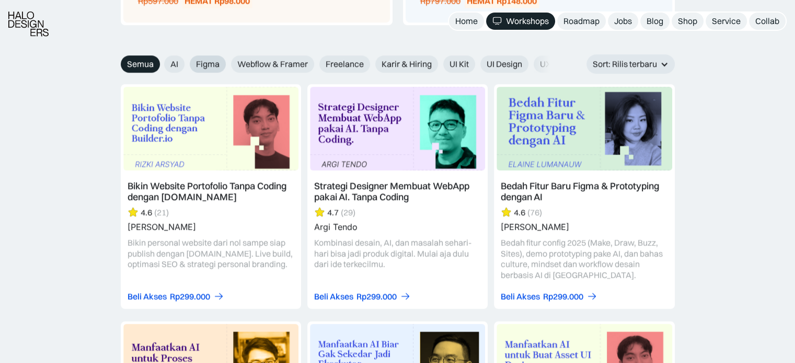 The width and height of the screenshot is (795, 363). Describe the element at coordinates (140, 64) in the screenshot. I see `span: Semua` at that location.